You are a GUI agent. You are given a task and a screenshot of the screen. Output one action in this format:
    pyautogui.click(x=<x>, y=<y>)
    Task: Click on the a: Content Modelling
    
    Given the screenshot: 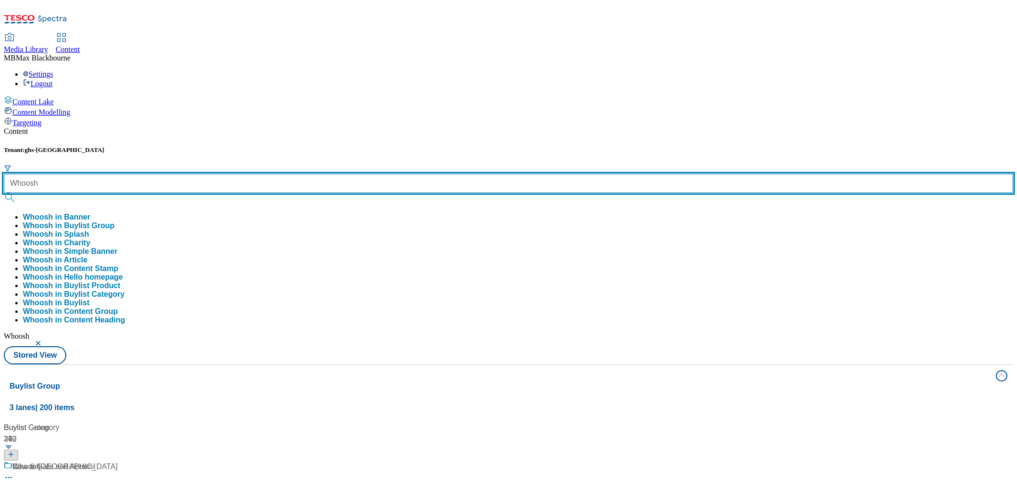 What is the action you would take?
    pyautogui.click(x=508, y=112)
    